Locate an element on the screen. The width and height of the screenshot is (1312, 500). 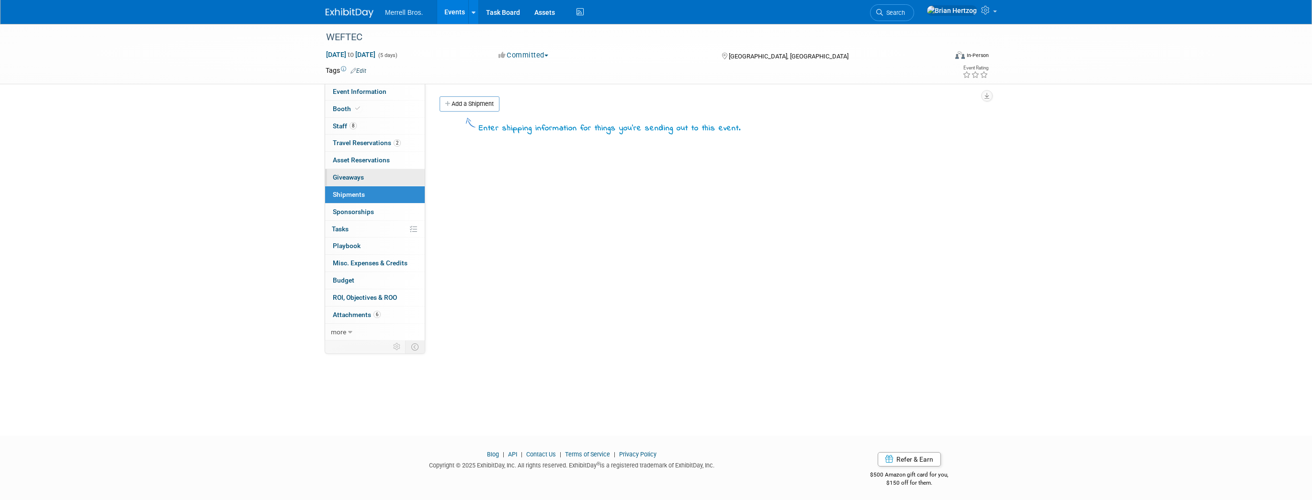
img: ExhibitDay is located at coordinates (350, 13).